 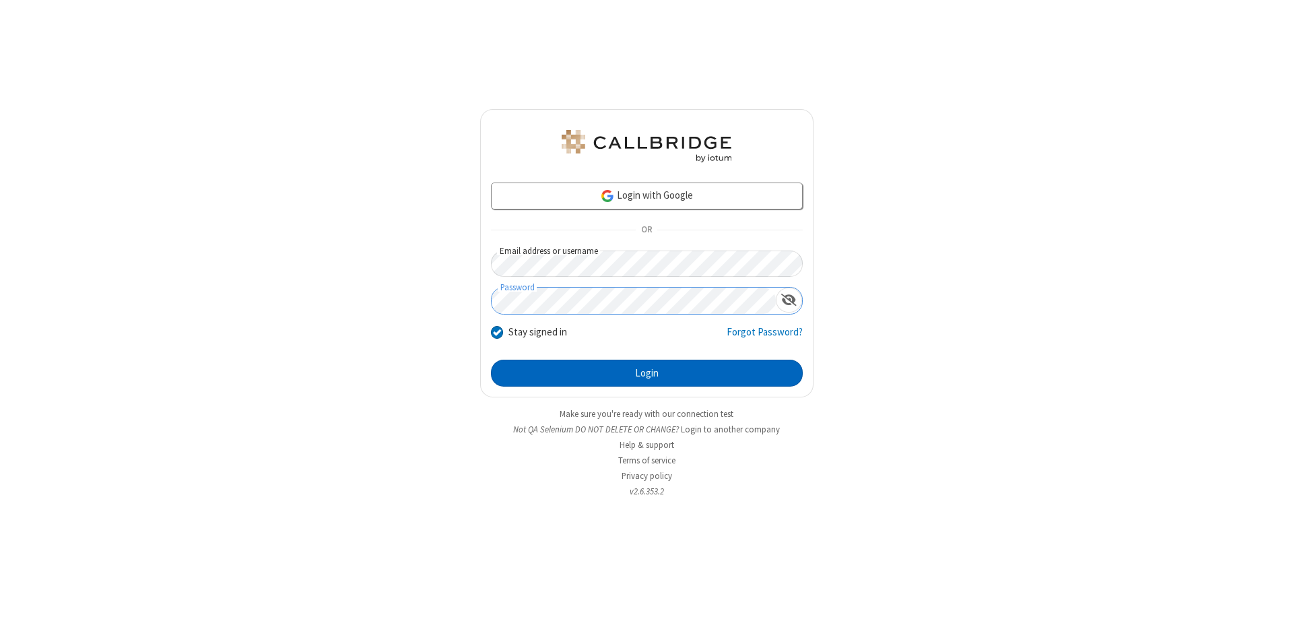 What do you see at coordinates (646, 413) in the screenshot?
I see `a: Make sure you're ready with our connection test` at bounding box center [646, 413].